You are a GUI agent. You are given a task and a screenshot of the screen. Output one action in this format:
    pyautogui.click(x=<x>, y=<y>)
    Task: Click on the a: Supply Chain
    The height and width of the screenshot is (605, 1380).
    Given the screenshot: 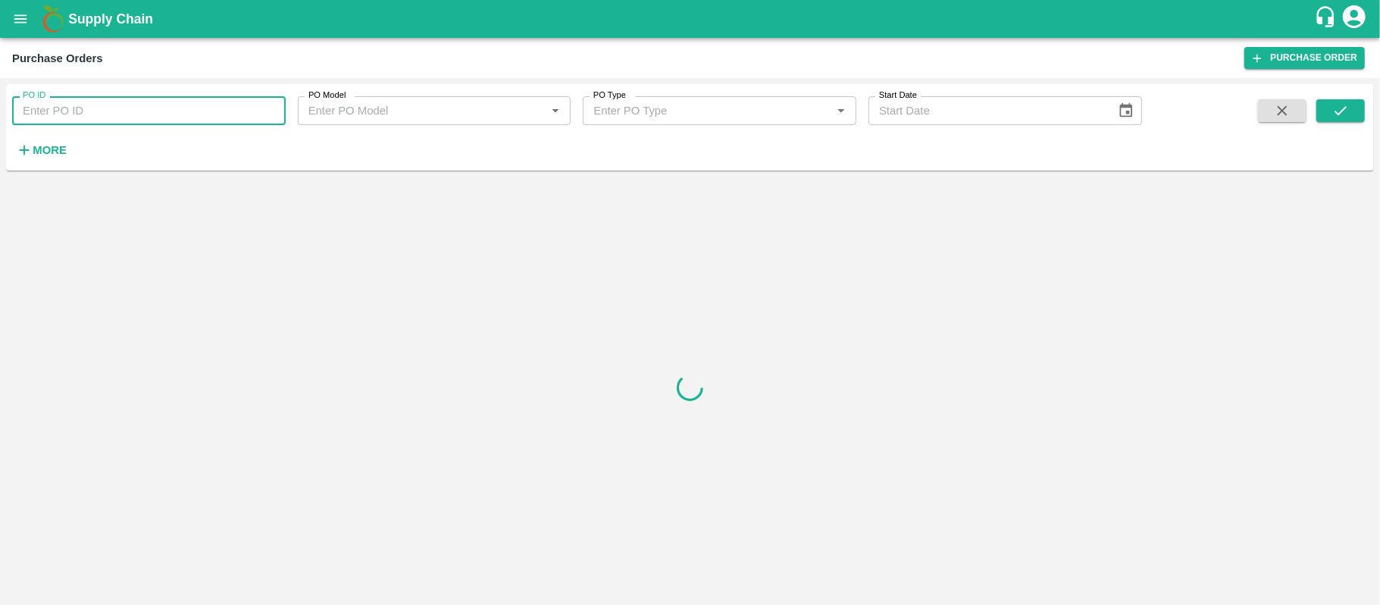 What is the action you would take?
    pyautogui.click(x=691, y=19)
    